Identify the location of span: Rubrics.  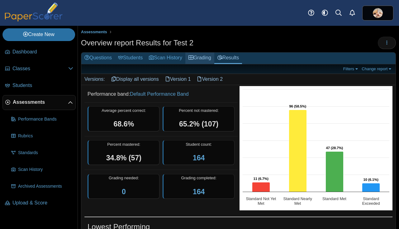
(45, 136).